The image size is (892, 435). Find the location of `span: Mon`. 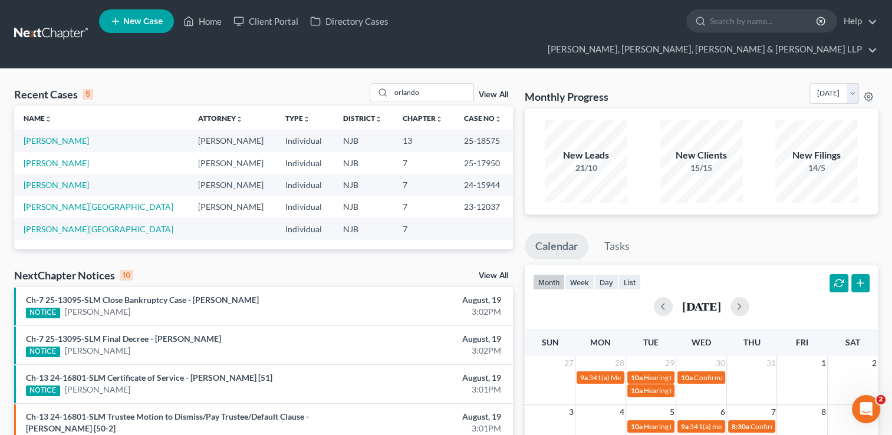

span: Mon is located at coordinates (600, 342).